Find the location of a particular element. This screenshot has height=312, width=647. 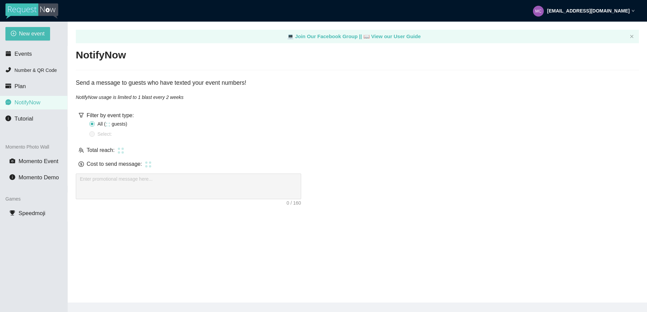

button: plus-circleNew event is located at coordinates (28, 34).